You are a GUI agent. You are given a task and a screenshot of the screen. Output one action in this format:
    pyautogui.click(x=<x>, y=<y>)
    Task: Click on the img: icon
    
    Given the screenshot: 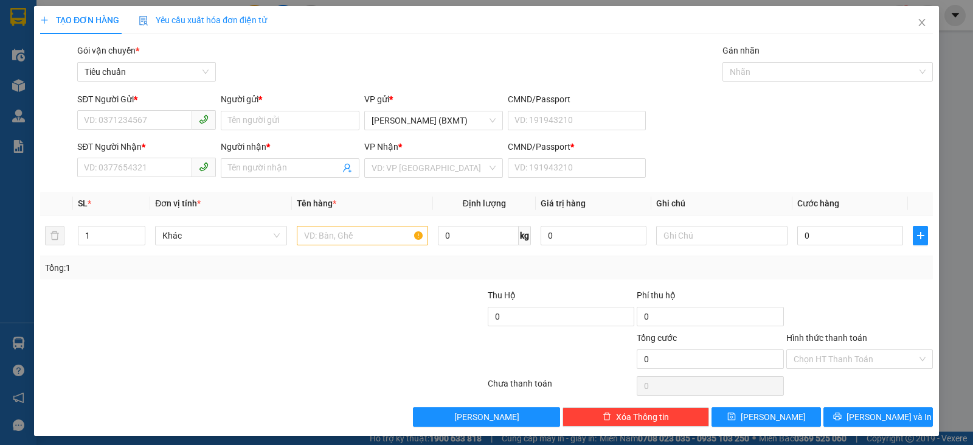 What is the action you would take?
    pyautogui.click(x=144, y=21)
    